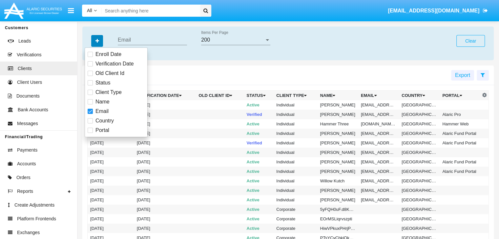 The height and width of the screenshot is (239, 499). Describe the element at coordinates (28, 96) in the screenshot. I see `span: Documents` at that location.